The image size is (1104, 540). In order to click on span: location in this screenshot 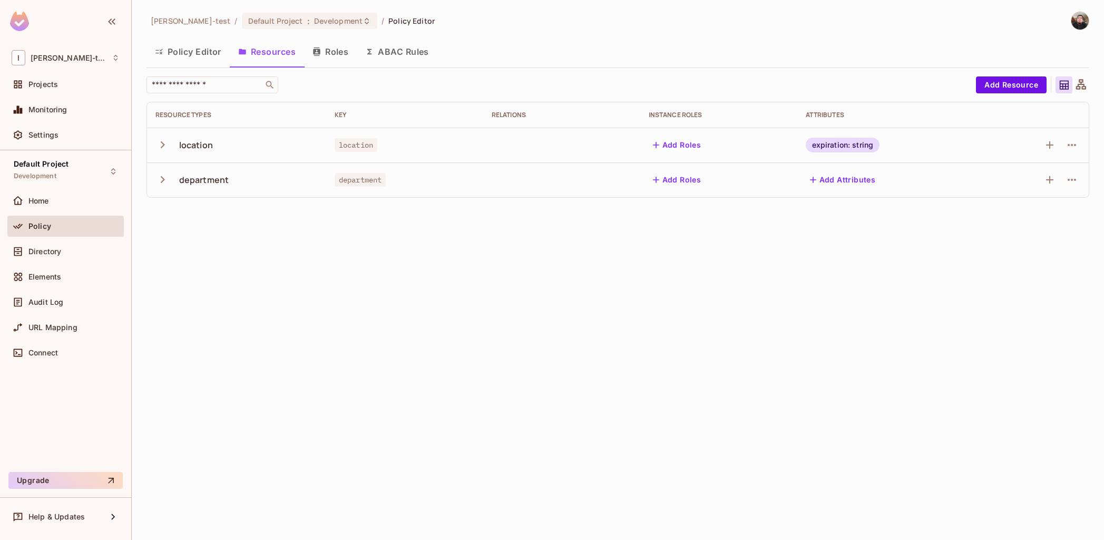, I will do `click(356, 145)`.